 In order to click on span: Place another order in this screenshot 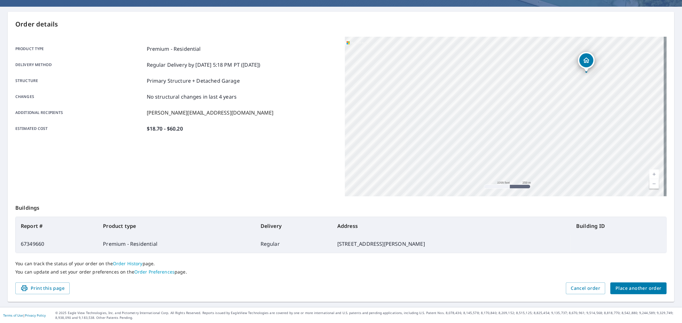, I will do `click(638, 289)`.